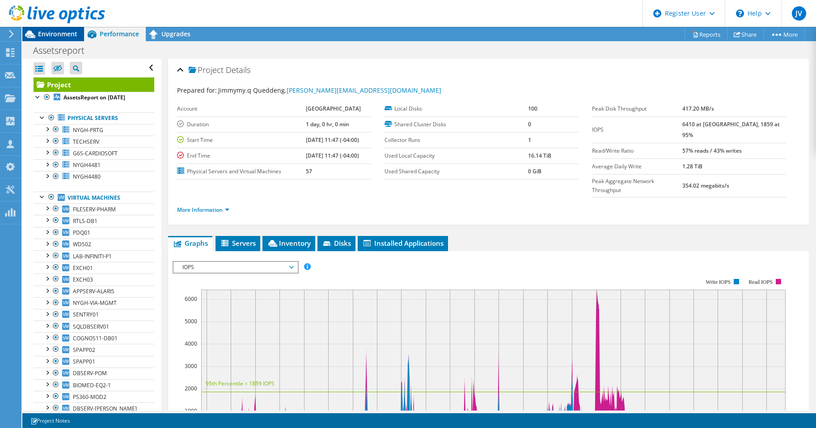 Image resolution: width=816 pixels, height=428 pixels. What do you see at coordinates (242, 140) in the screenshot?
I see `label: Start Time` at bounding box center [242, 140].